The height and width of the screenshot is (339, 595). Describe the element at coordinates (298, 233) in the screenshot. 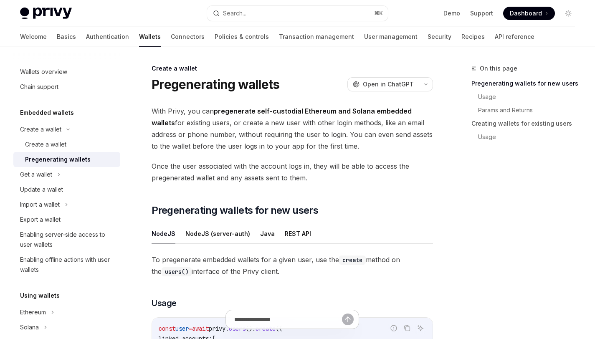

I see `button: REST API` at that location.